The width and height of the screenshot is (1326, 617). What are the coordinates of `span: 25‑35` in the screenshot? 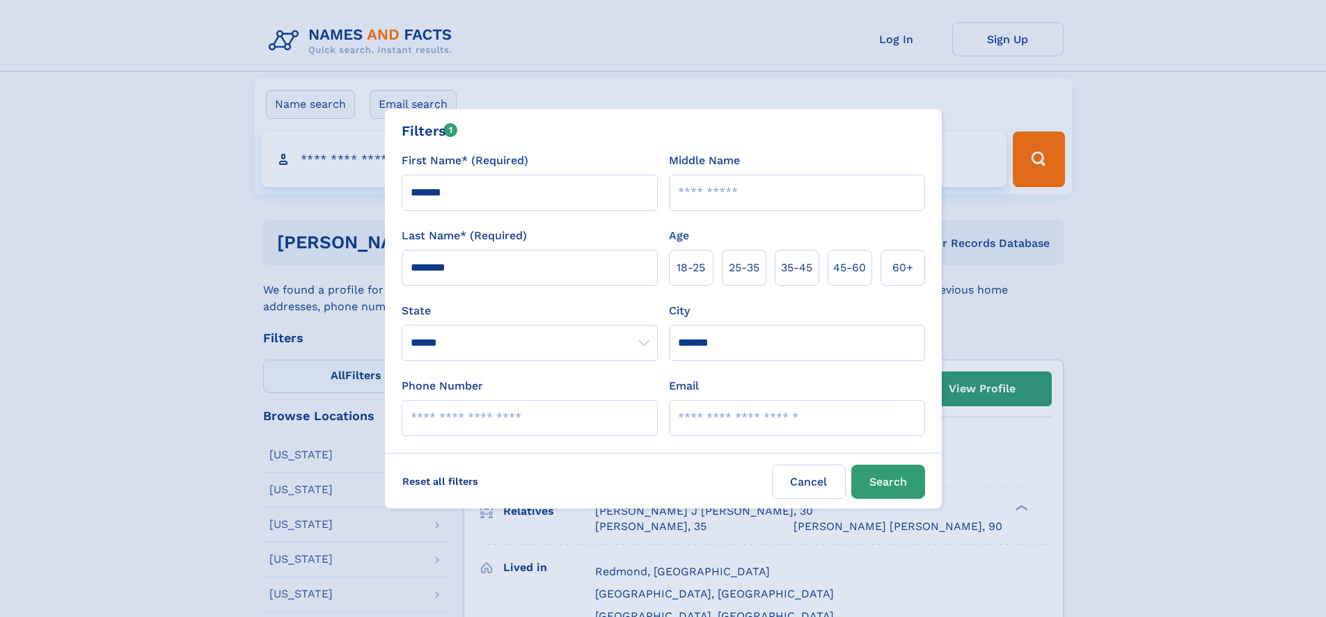 It's located at (744, 268).